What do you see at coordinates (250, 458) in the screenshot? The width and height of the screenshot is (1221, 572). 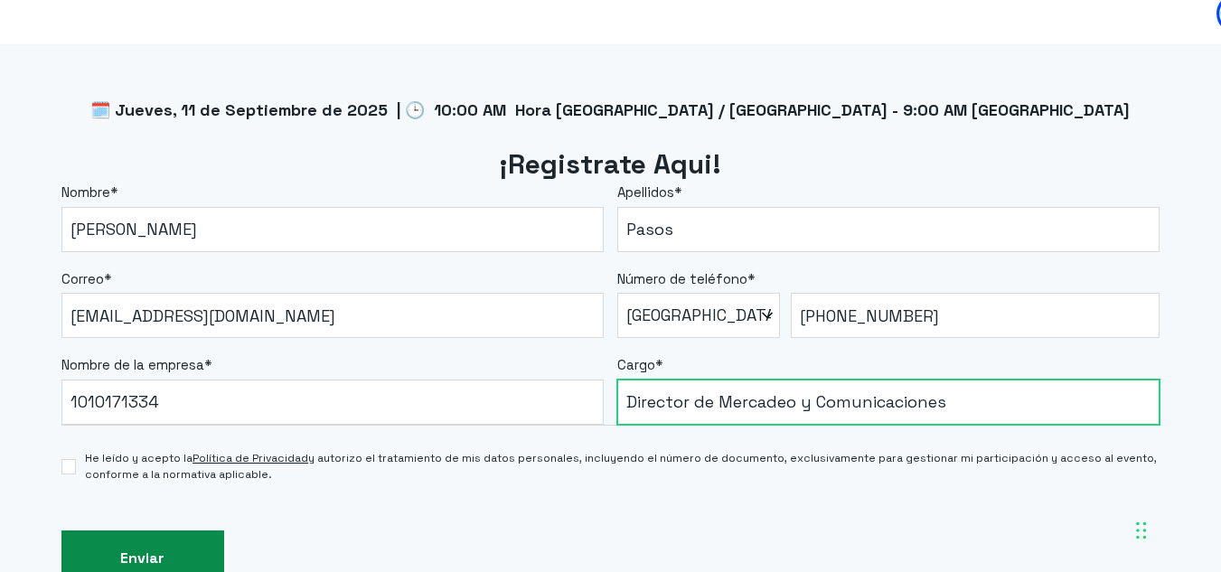 I see `a: Política de Privacidad` at bounding box center [250, 458].